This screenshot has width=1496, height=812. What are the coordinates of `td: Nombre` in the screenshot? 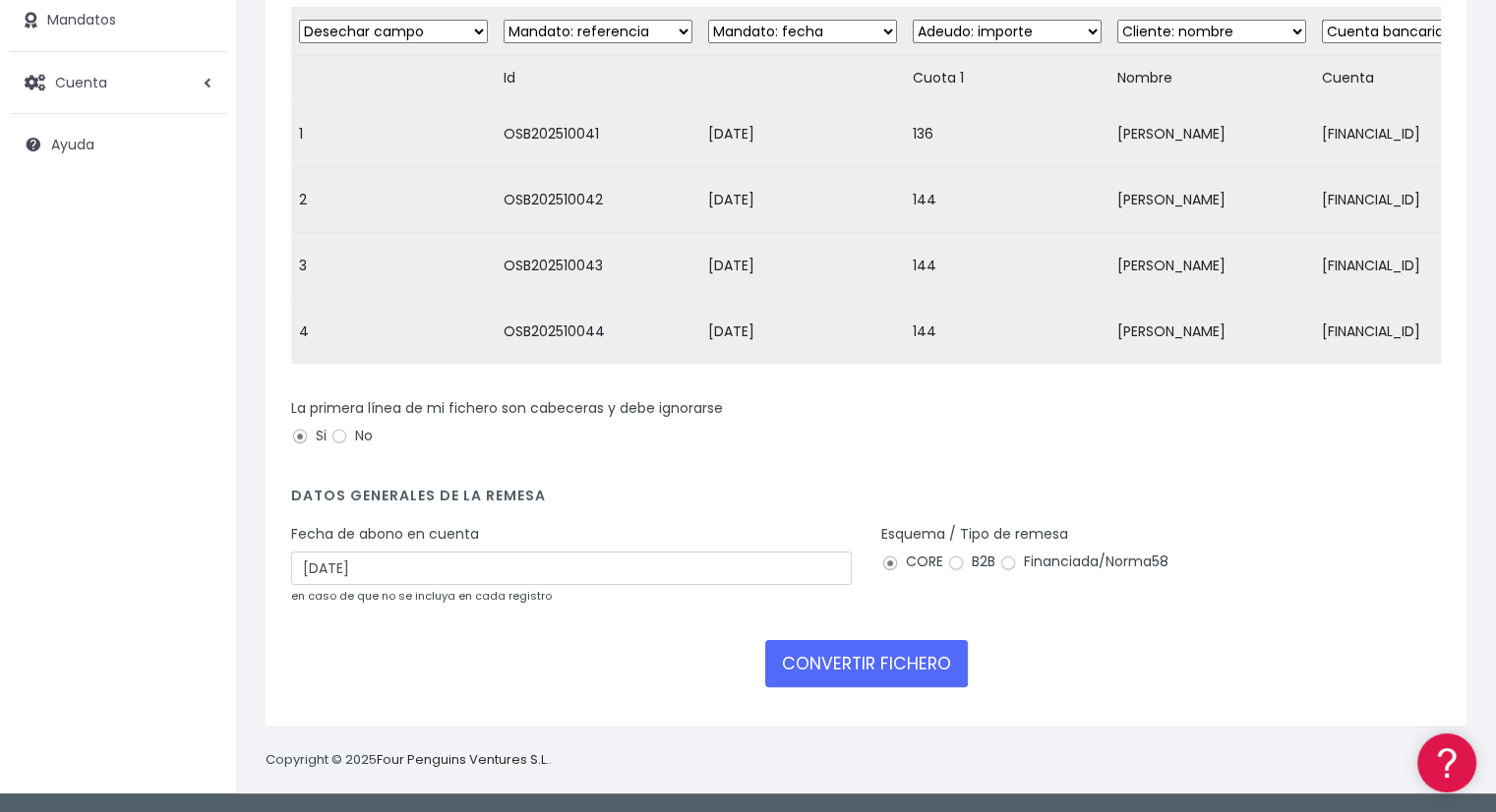 It's located at (1212, 79).